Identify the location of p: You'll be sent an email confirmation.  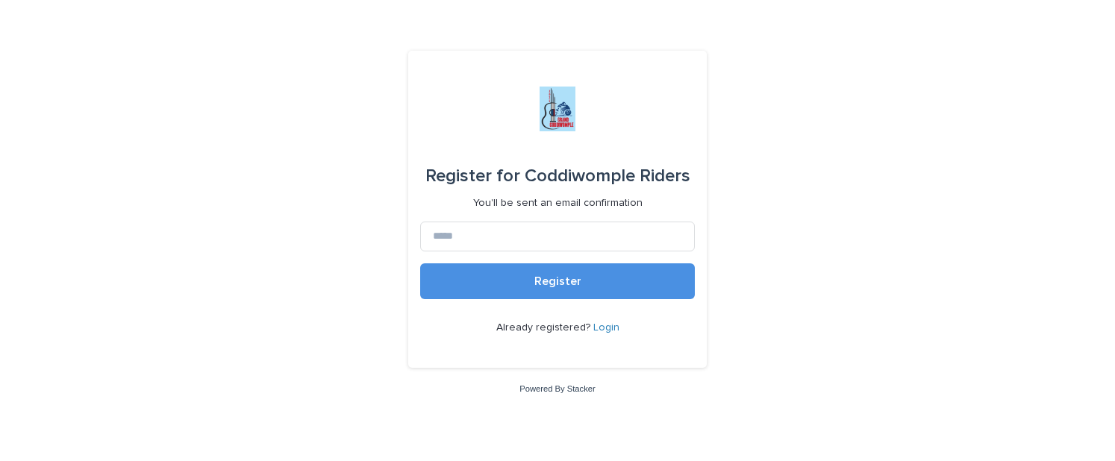
(557, 203).